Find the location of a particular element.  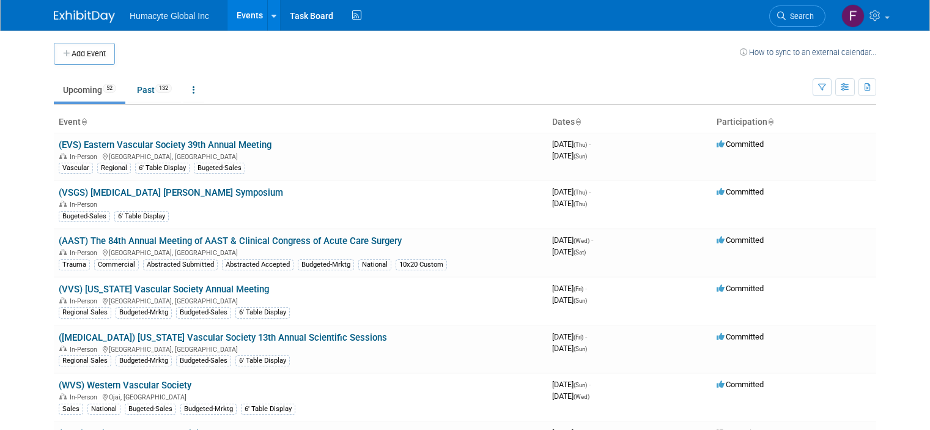

div: Commercial is located at coordinates (116, 265).